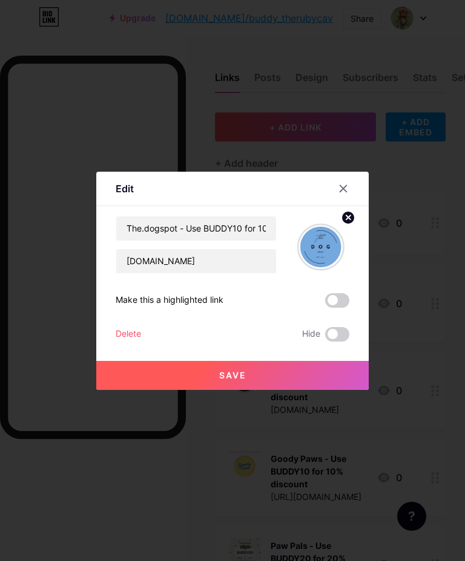  Describe the element at coordinates (311, 335) in the screenshot. I see `span: Hide` at that location.